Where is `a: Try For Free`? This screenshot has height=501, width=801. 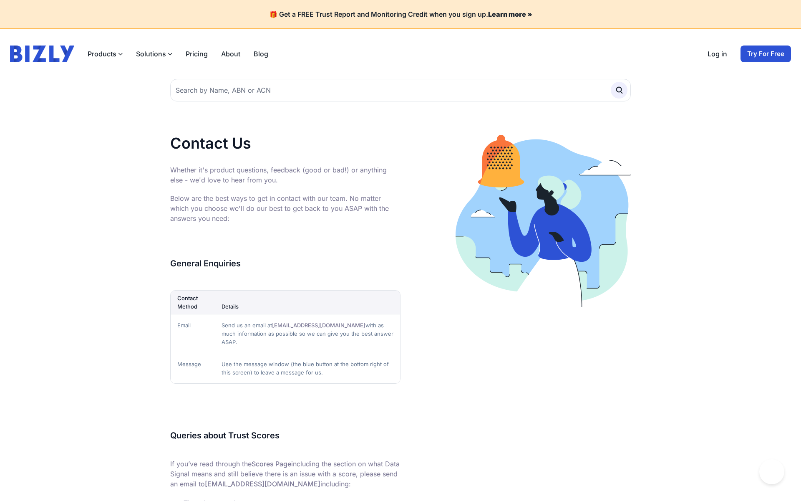 a: Try For Free is located at coordinates (766, 54).